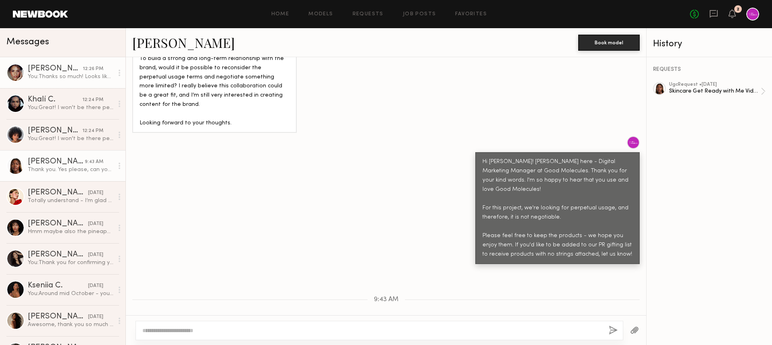  Describe the element at coordinates (70, 169) in the screenshot. I see `div: Thank you. Yes please, can you add me.` at that location.